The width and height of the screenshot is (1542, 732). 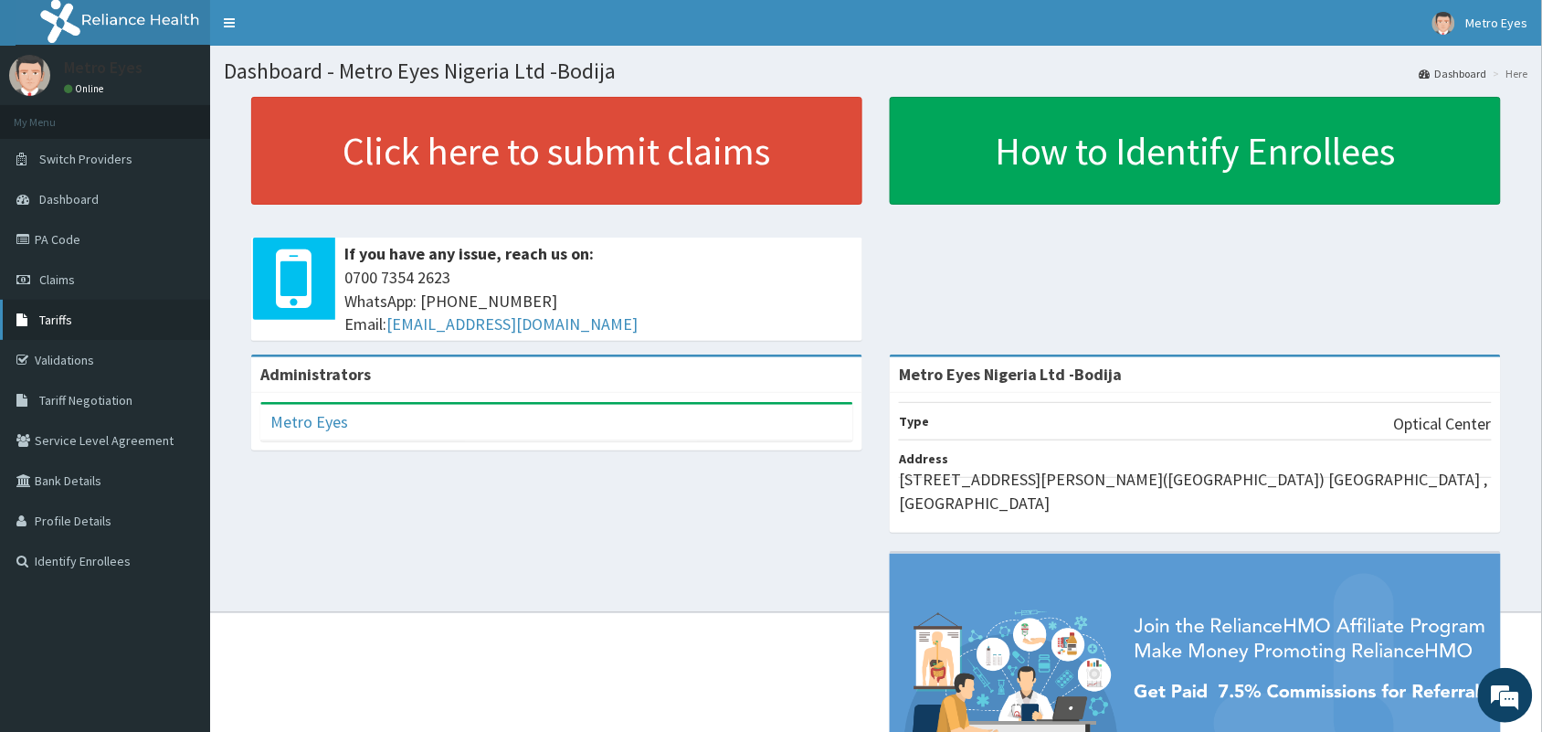 What do you see at coordinates (56, 320) in the screenshot?
I see `span: Tariffs` at bounding box center [56, 320].